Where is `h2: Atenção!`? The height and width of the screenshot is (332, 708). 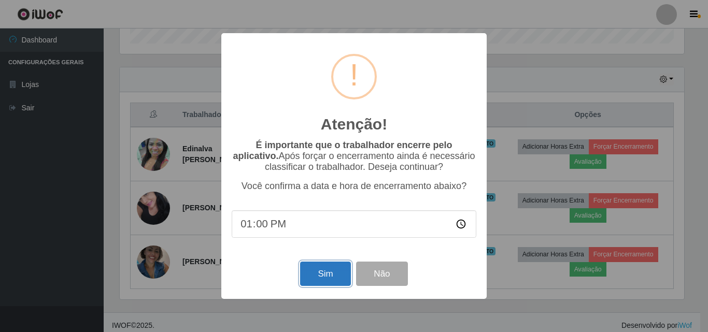 h2: Atenção! is located at coordinates (354, 124).